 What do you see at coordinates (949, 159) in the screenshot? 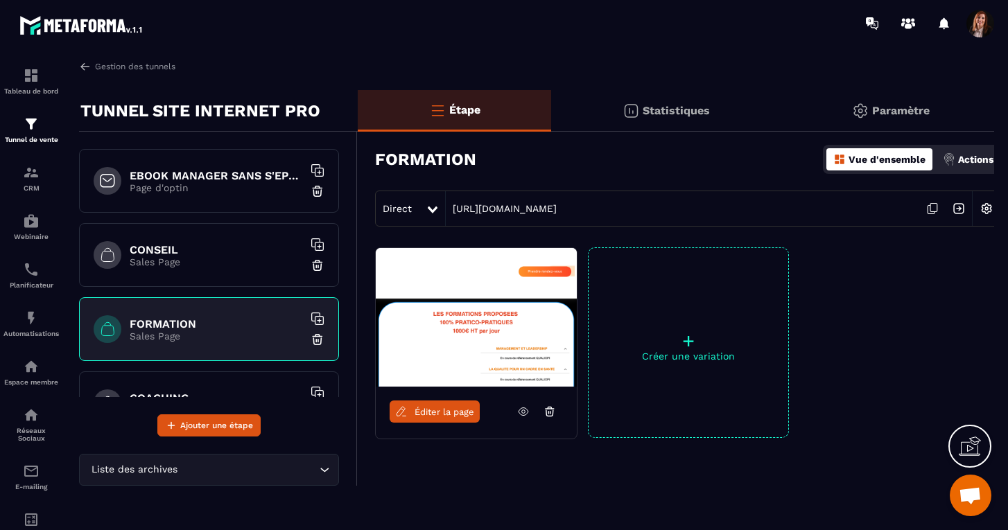
I see `img: actions.d6e523a2.png` at bounding box center [949, 159].